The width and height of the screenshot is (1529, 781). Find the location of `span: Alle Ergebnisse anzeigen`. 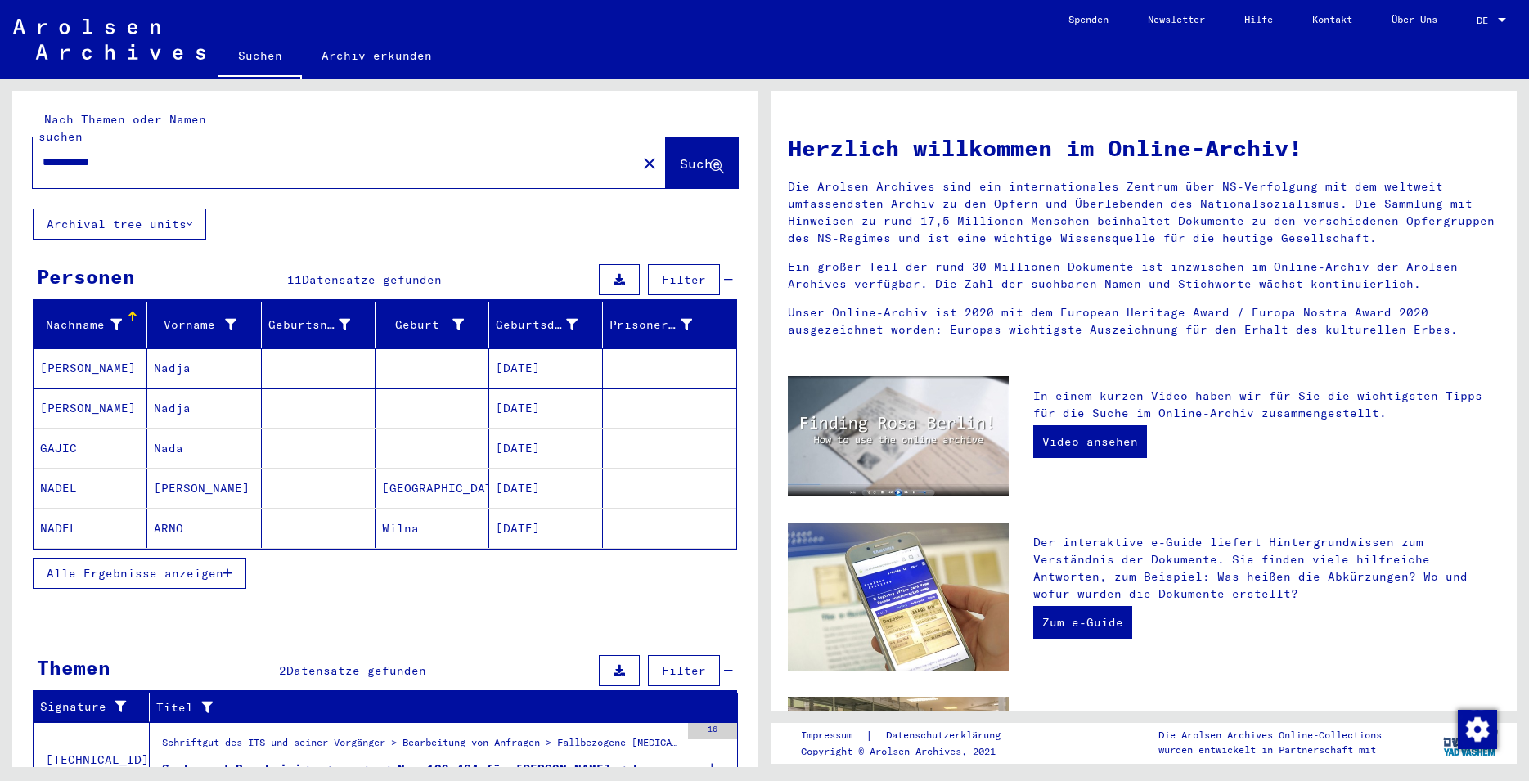

span: Alle Ergebnisse anzeigen is located at coordinates (135, 574).